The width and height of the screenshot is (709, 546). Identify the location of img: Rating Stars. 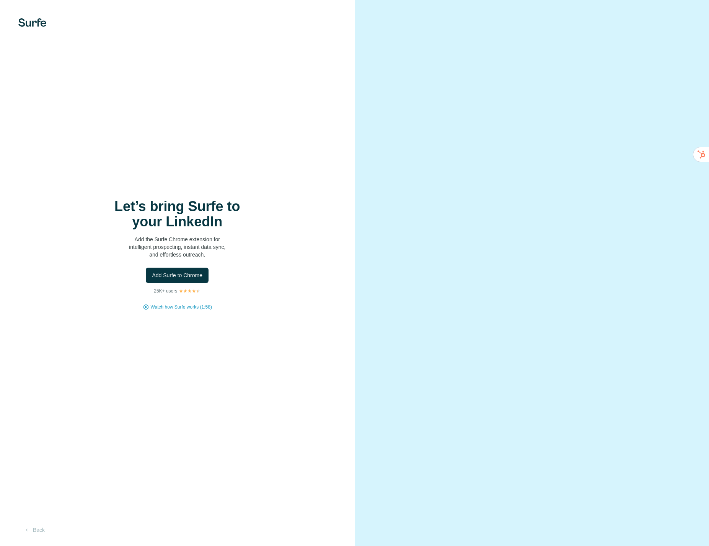
(189, 291).